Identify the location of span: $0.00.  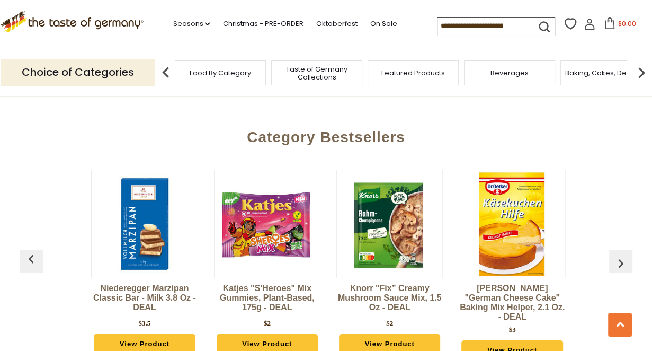
(627, 23).